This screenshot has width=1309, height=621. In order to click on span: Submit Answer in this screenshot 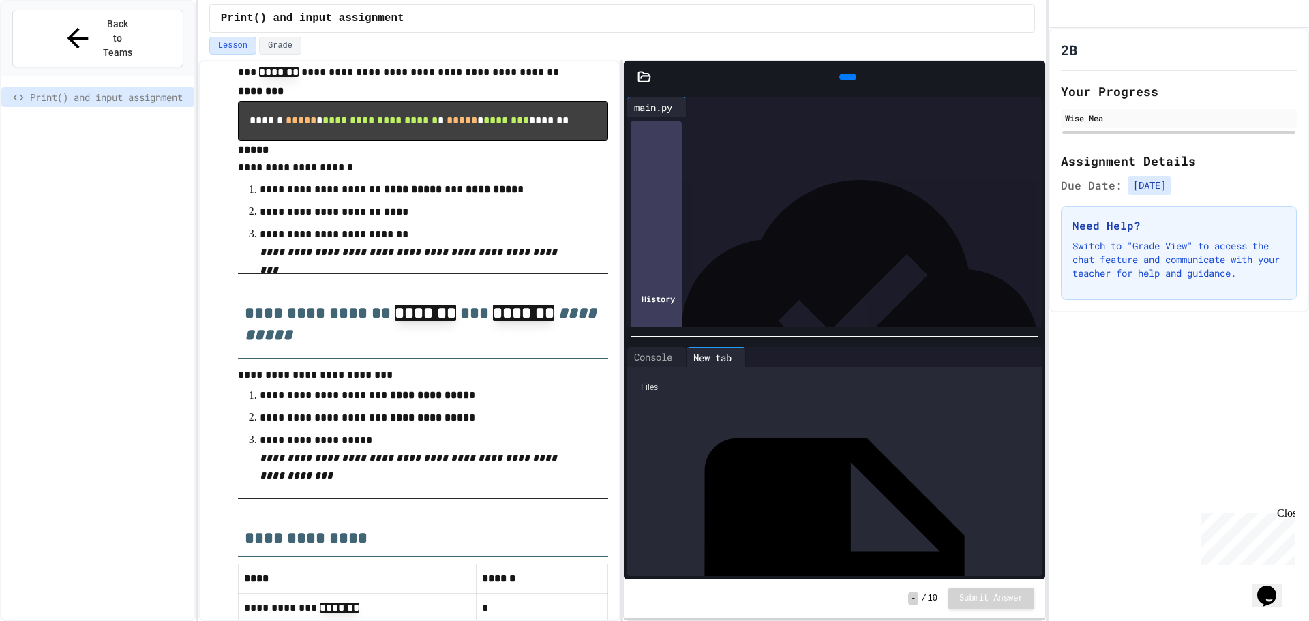, I will do `click(991, 599)`.